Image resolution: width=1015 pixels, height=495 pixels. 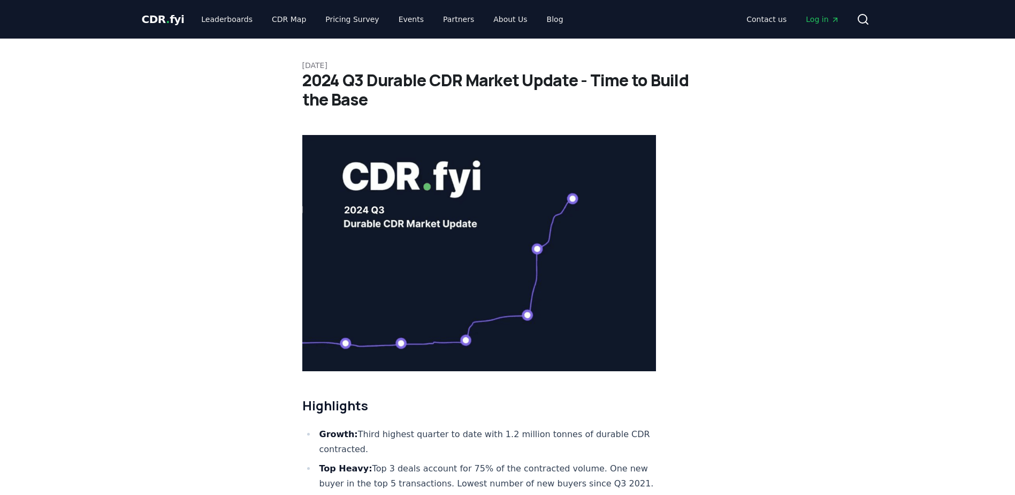 What do you see at coordinates (339, 434) in the screenshot?
I see `strong: Growth:` at bounding box center [339, 434].